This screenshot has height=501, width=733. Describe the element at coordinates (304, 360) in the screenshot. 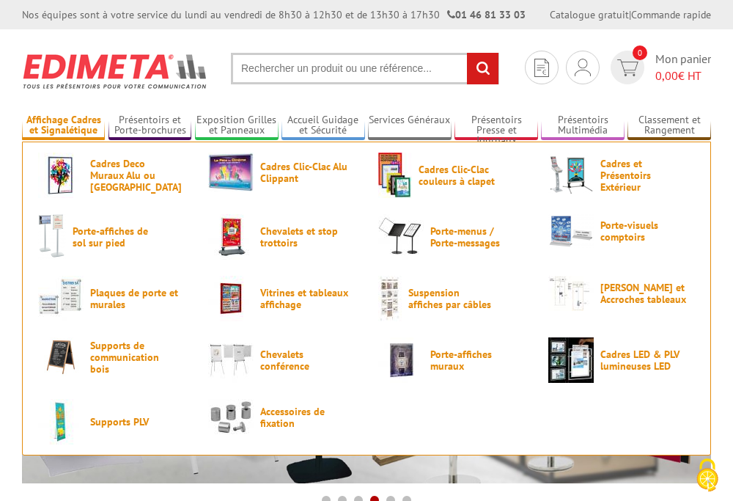

I see `span: Chevalets conférence` at that location.